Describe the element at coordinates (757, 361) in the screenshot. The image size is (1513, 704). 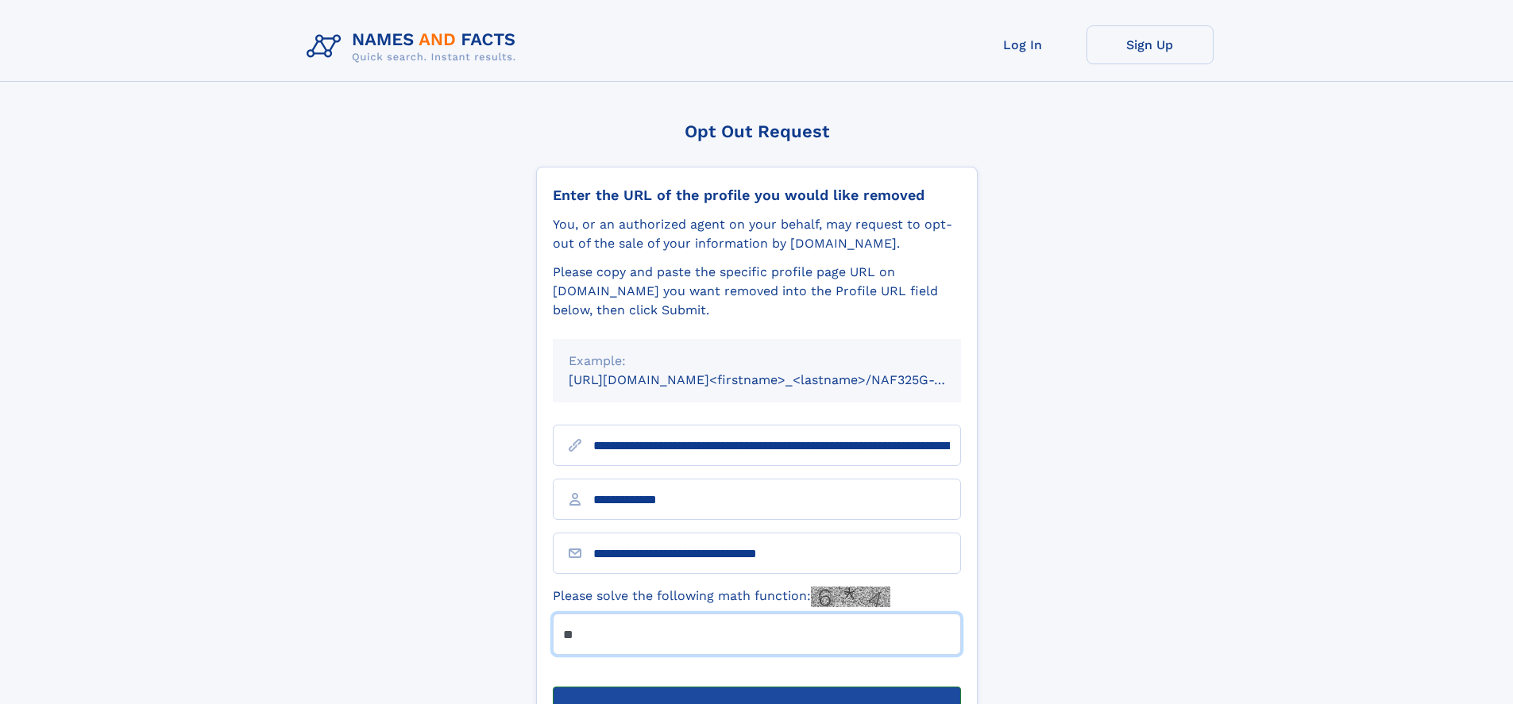
I see `div: Example:` at that location.